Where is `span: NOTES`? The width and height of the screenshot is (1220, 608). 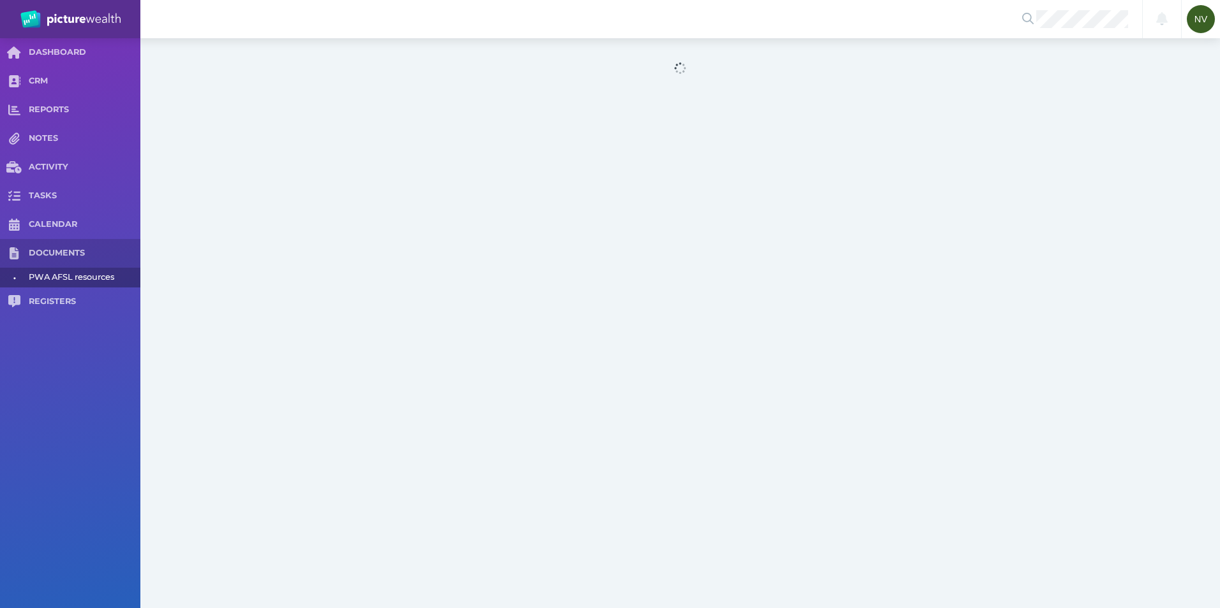
span: NOTES is located at coordinates (84, 138).